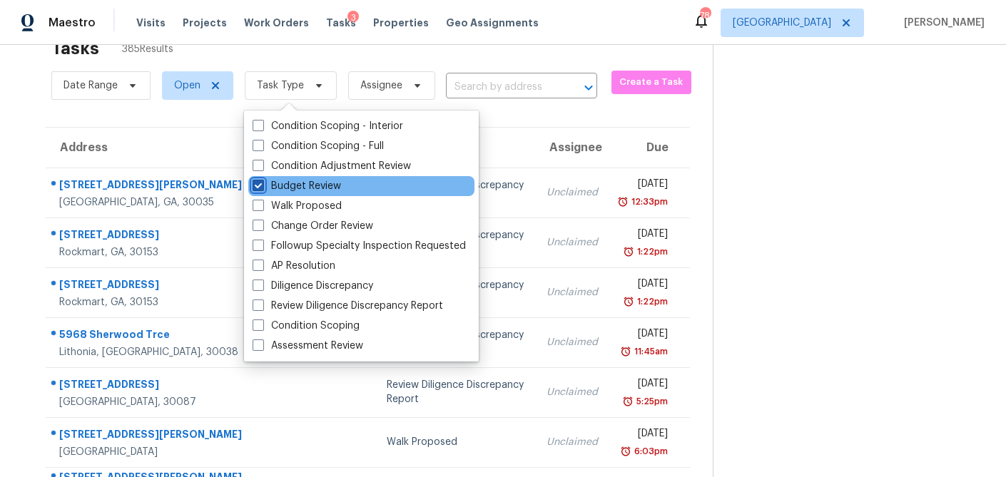  I want to click on th: Address, so click(158, 148).